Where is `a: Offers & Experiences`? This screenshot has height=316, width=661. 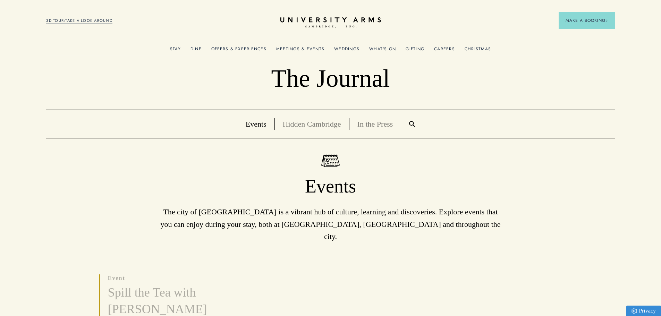
a: Offers & Experiences is located at coordinates (239, 51).